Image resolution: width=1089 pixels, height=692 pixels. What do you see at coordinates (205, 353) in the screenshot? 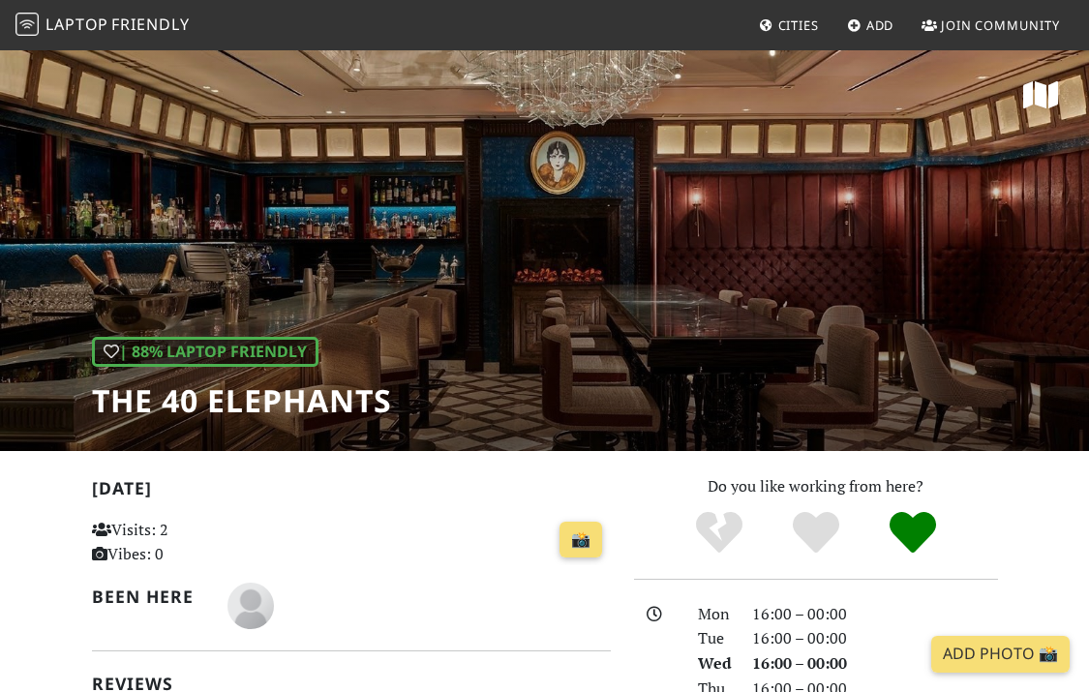
I see `div: | 88% Laptop Friendly` at bounding box center [205, 353].